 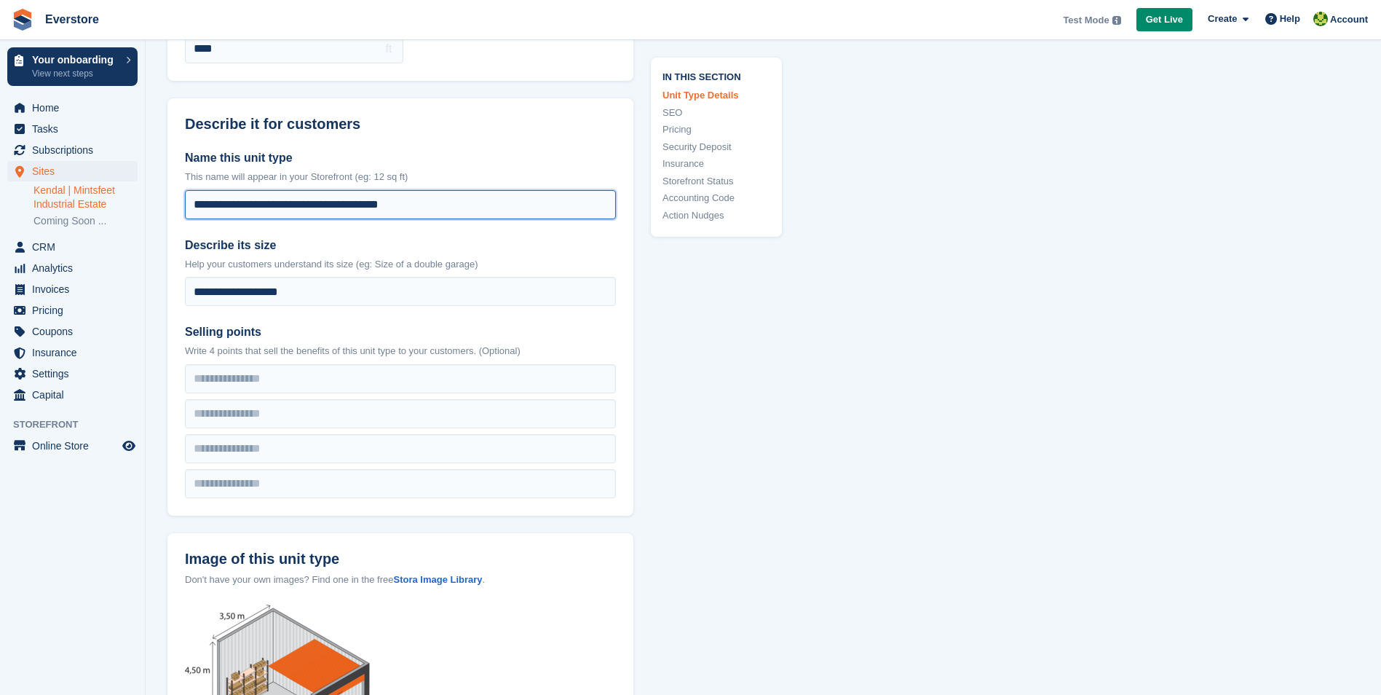 I want to click on img: icon-info-grey-7440780725fd019a000dd9b08b2336e03edf1995a4989e88bcd33f0948082b44.svg, so click(x=1117, y=20).